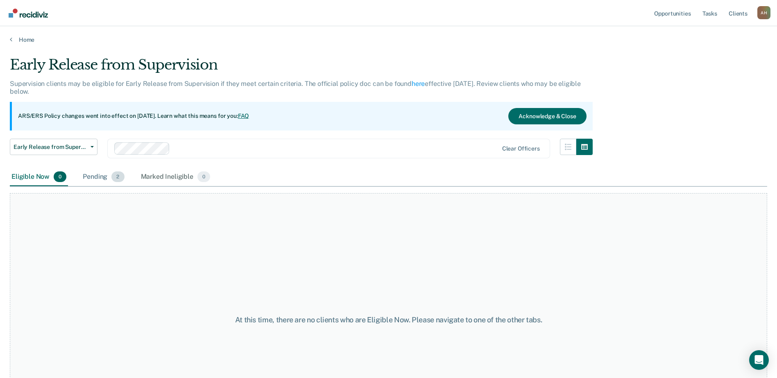  What do you see at coordinates (176, 177) in the screenshot?
I see `div: Marked Ineligible0` at bounding box center [176, 177].